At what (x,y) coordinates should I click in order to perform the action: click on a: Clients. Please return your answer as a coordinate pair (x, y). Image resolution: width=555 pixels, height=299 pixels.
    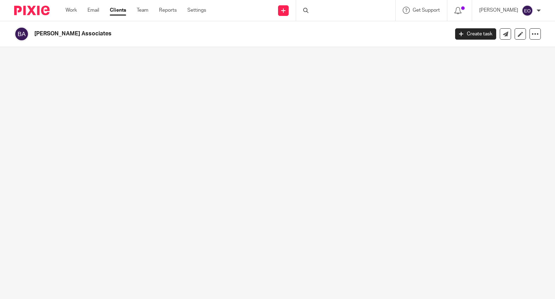
    Looking at the image, I should click on (118, 10).